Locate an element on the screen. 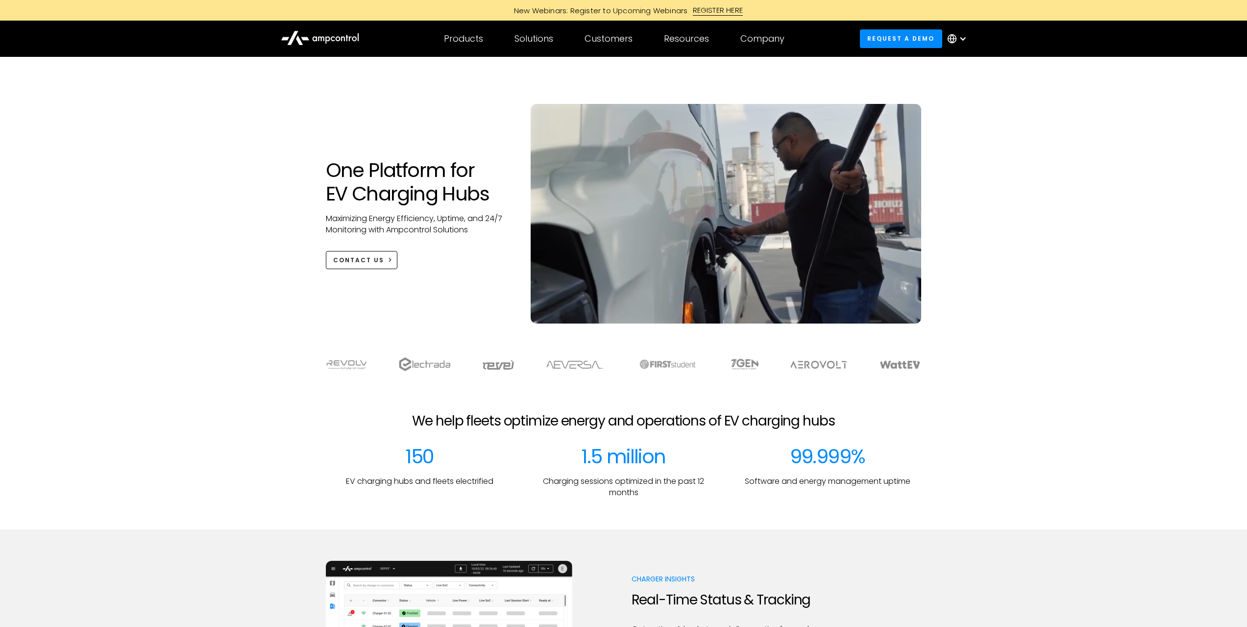  div: Customers is located at coordinates (609, 39).